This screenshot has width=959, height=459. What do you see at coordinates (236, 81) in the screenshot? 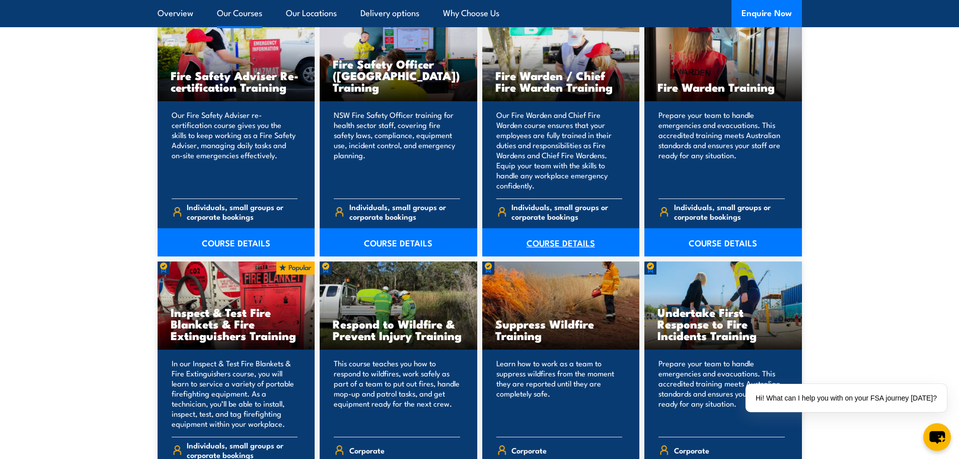
I see `h3: Fire Safety Adviser Re-certification Training` at bounding box center [236, 81].